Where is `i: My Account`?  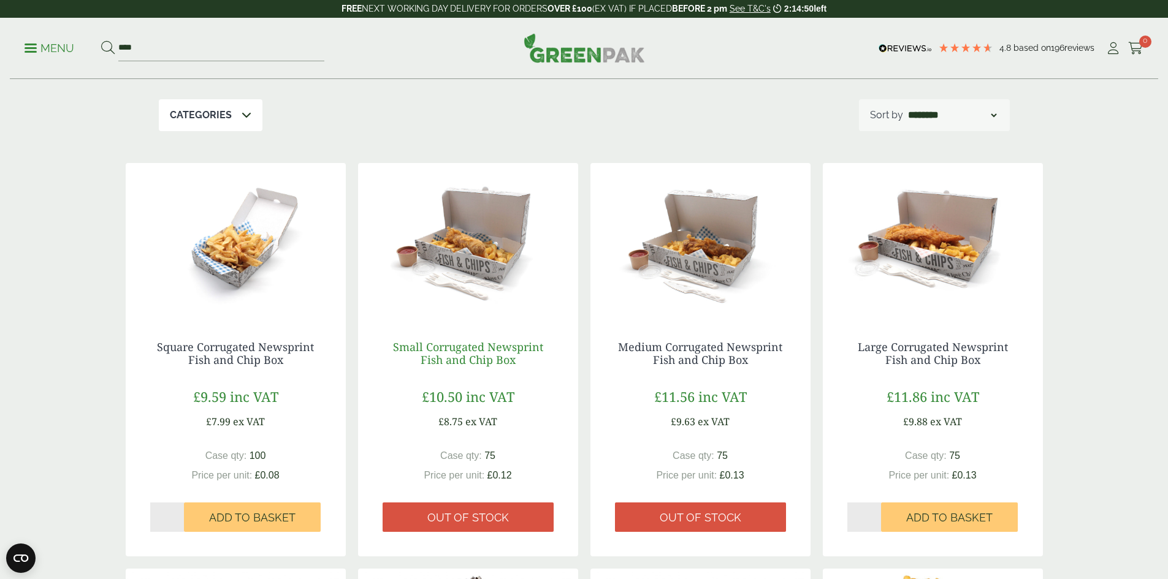 i: My Account is located at coordinates (1113, 48).